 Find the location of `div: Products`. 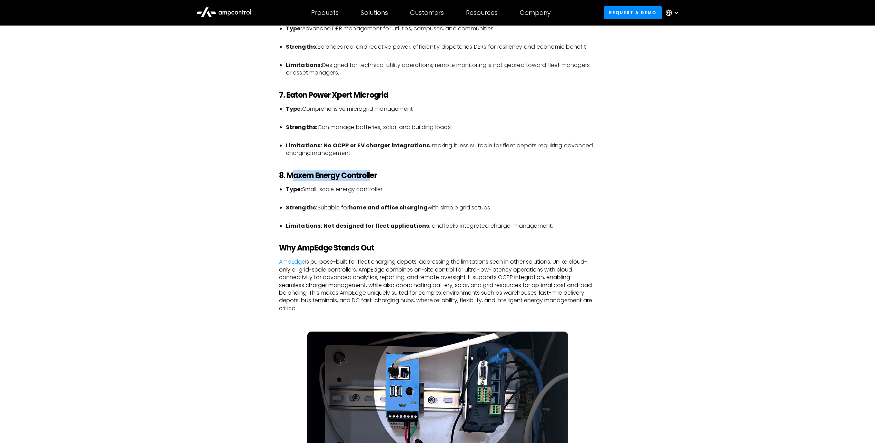

div: Products is located at coordinates (325, 13).